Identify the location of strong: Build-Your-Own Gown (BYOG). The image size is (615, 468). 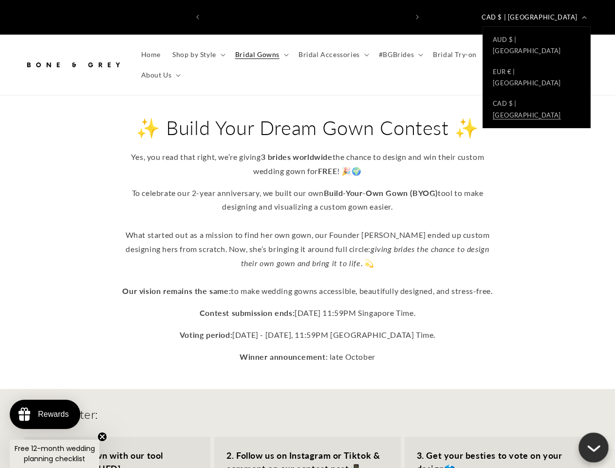
(381, 192).